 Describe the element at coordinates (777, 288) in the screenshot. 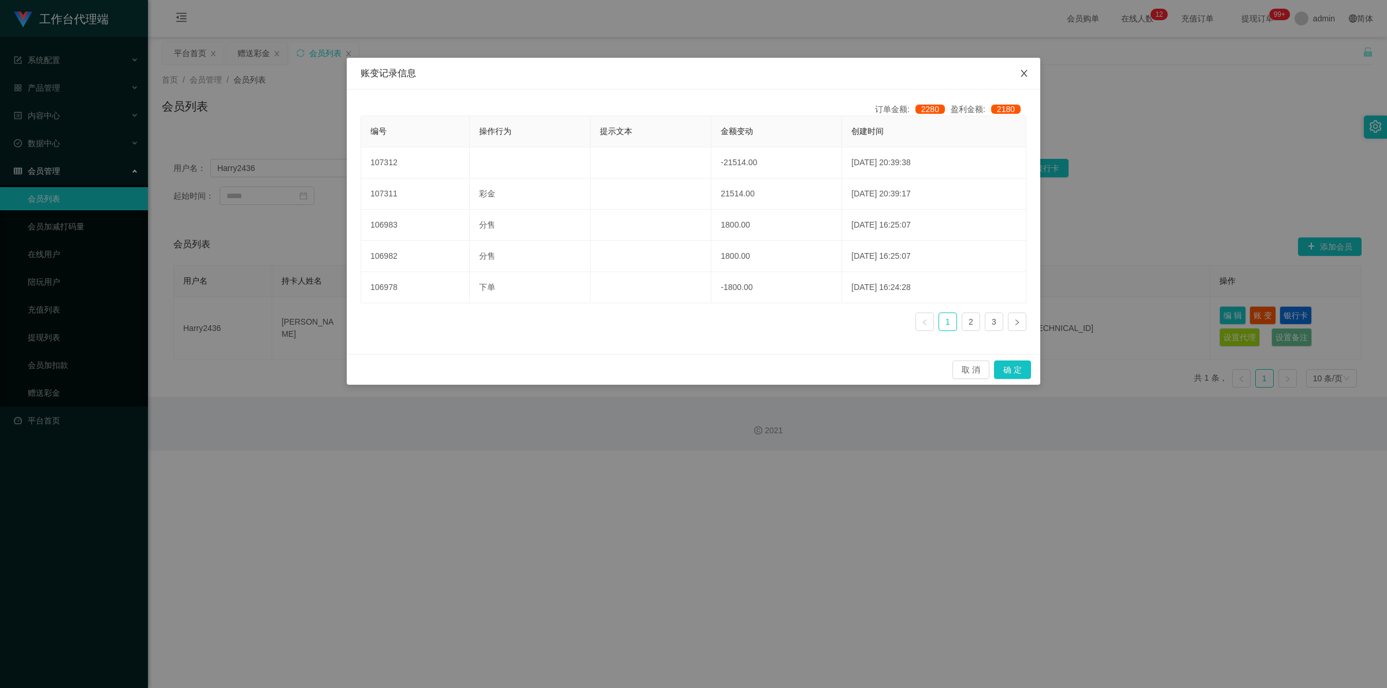

I see `td: -1800.00` at that location.